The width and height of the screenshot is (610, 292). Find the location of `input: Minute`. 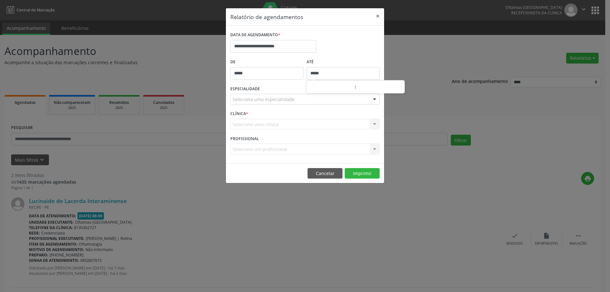

input: Minute is located at coordinates (380, 87).